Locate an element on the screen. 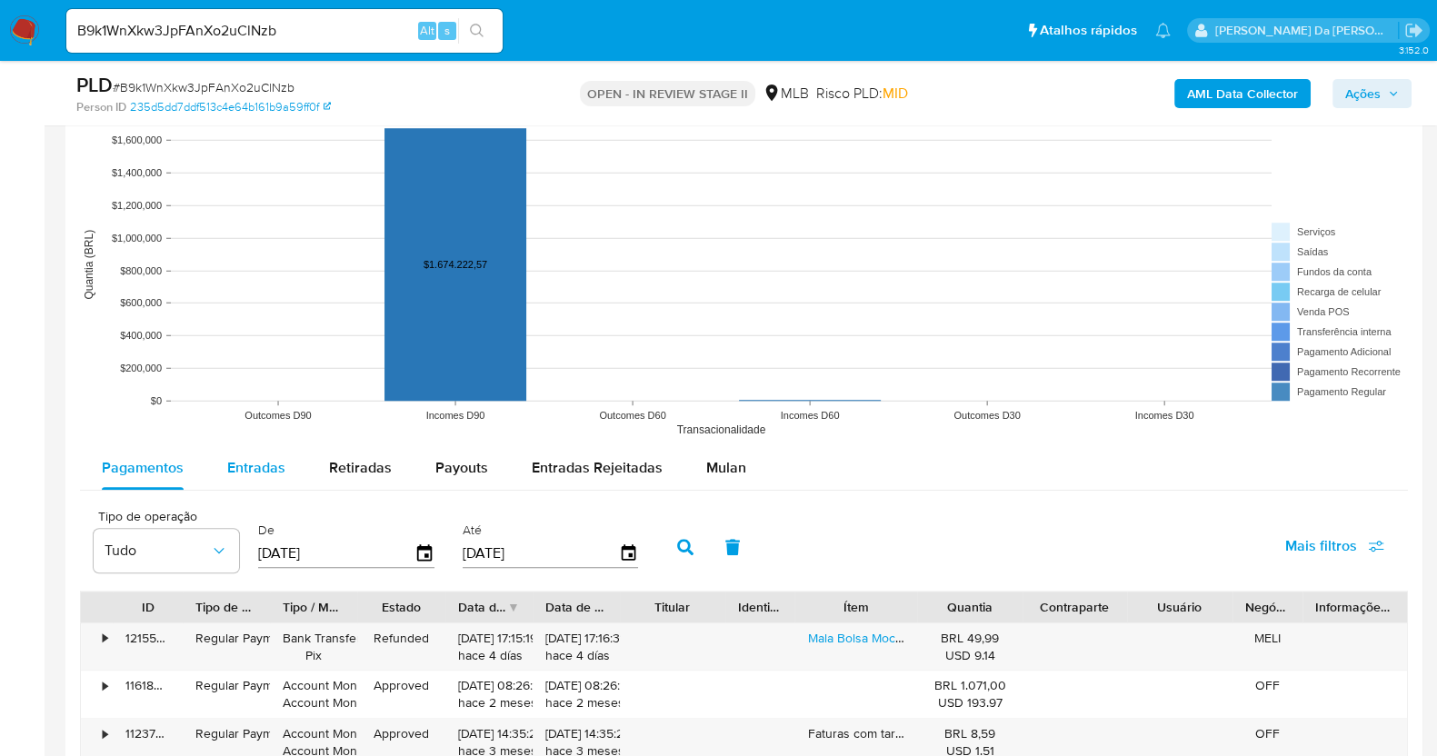 The image size is (1437, 756). div: MLB is located at coordinates (785, 94).